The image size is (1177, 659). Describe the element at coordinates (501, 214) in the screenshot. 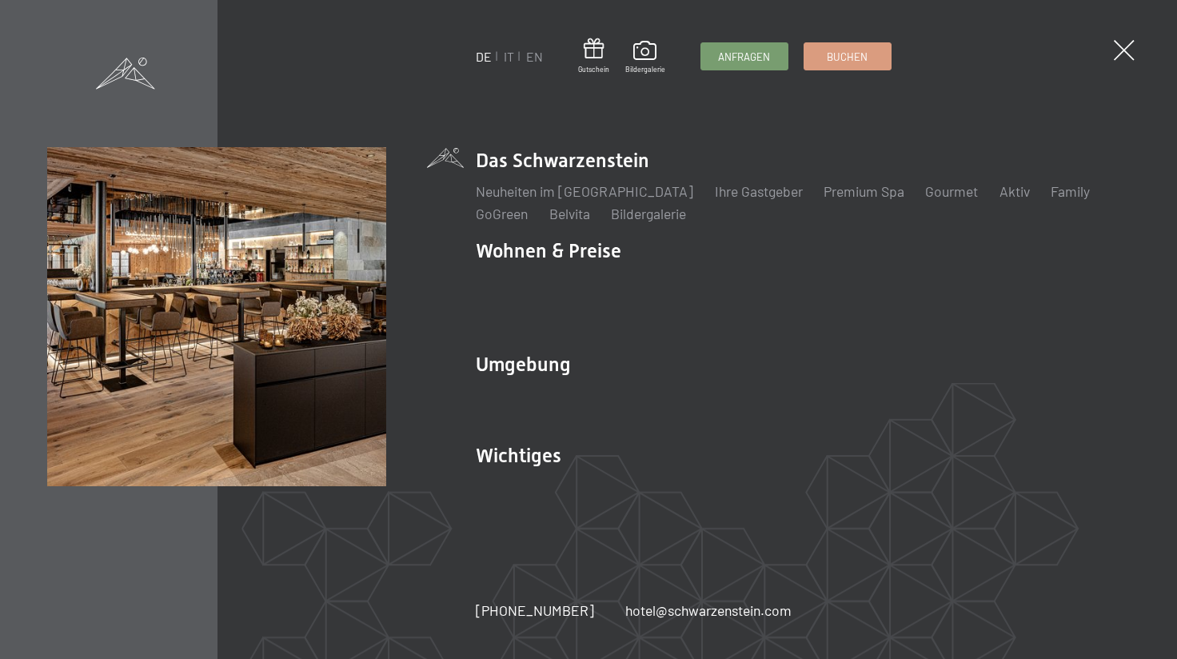

I see `a: GoGreen` at that location.